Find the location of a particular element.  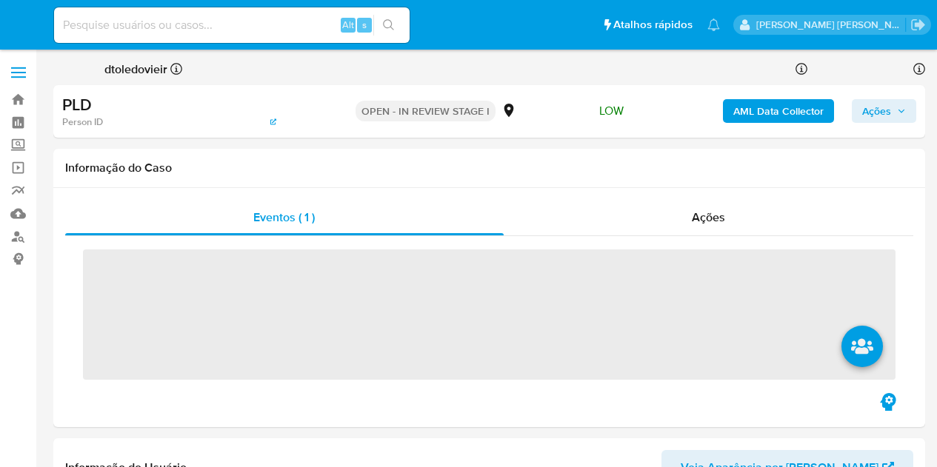

input: Pesquise usuários ou casos... is located at coordinates (232, 25).